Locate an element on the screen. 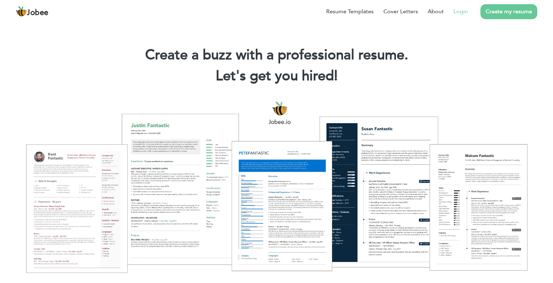 This screenshot has width=553, height=283. a: Jobee is located at coordinates (32, 12).